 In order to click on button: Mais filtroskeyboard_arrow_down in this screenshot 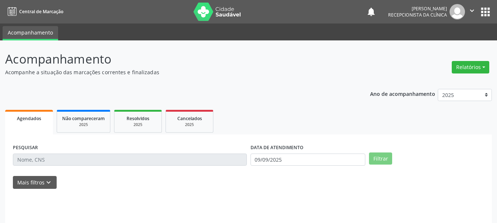, I will do `click(35, 183)`.